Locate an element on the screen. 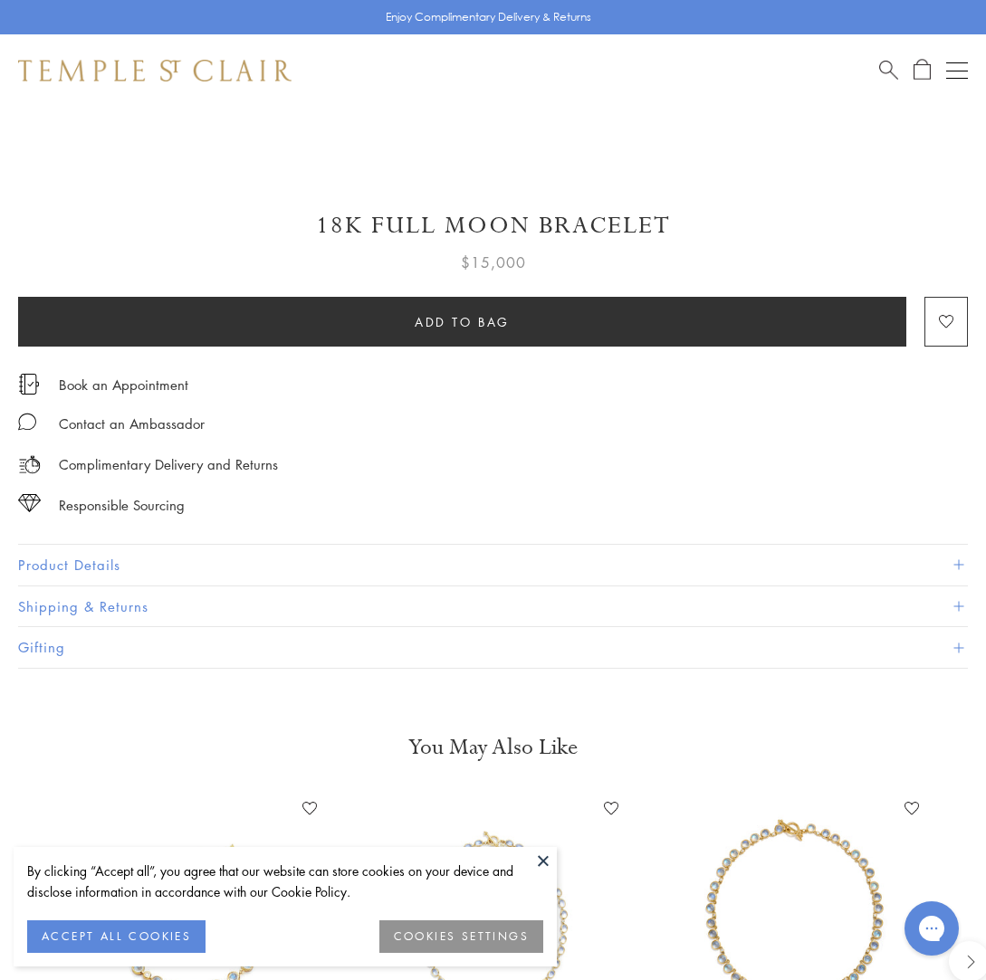  button: Open navigation is located at coordinates (957, 71).